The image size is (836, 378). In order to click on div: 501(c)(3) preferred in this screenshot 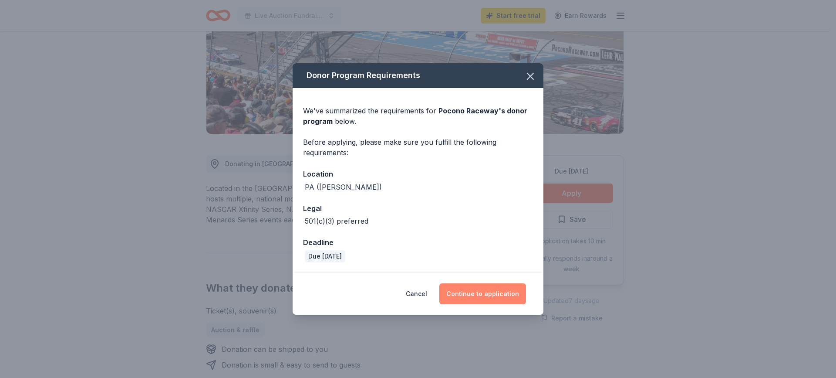, I will do `click(337, 221)`.